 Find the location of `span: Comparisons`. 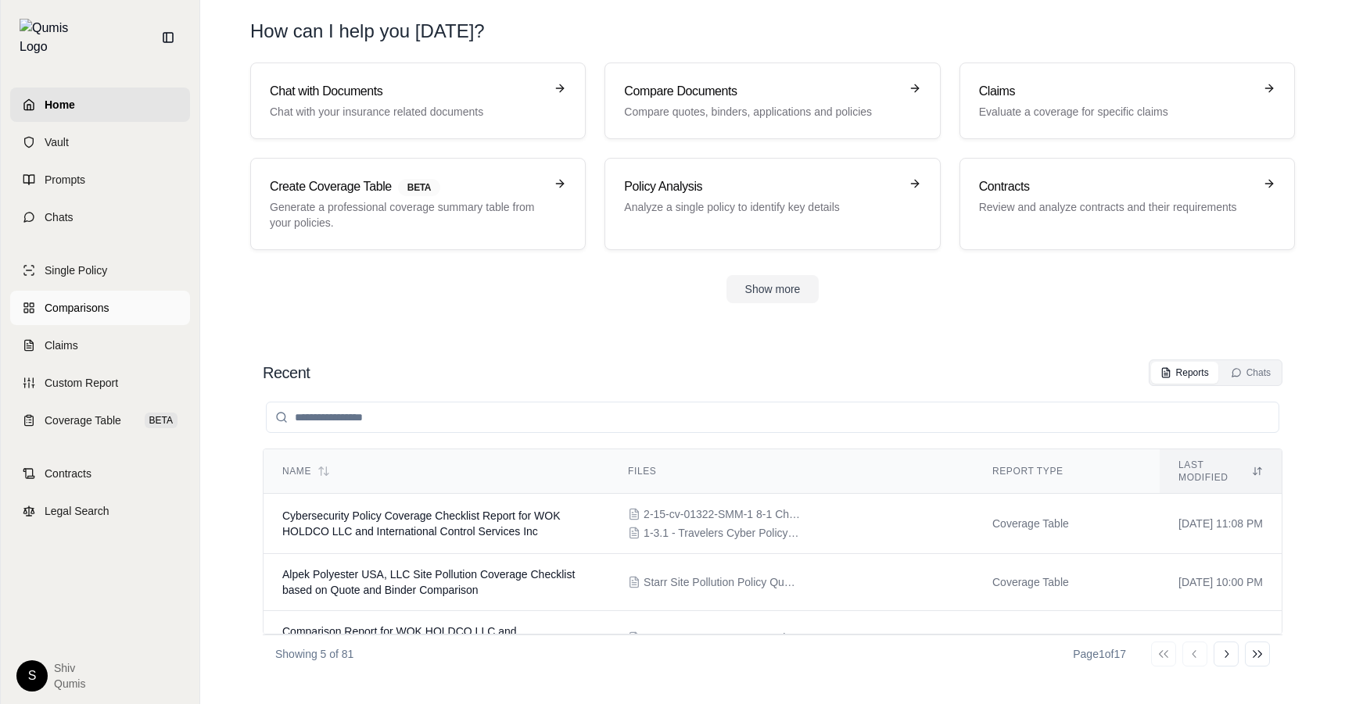

span: Comparisons is located at coordinates (77, 308).